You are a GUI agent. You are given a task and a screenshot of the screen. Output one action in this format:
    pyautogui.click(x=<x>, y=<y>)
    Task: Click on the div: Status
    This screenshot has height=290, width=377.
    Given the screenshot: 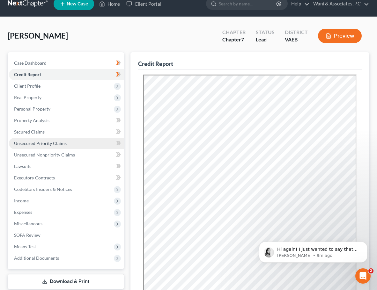 What is the action you would take?
    pyautogui.click(x=265, y=32)
    